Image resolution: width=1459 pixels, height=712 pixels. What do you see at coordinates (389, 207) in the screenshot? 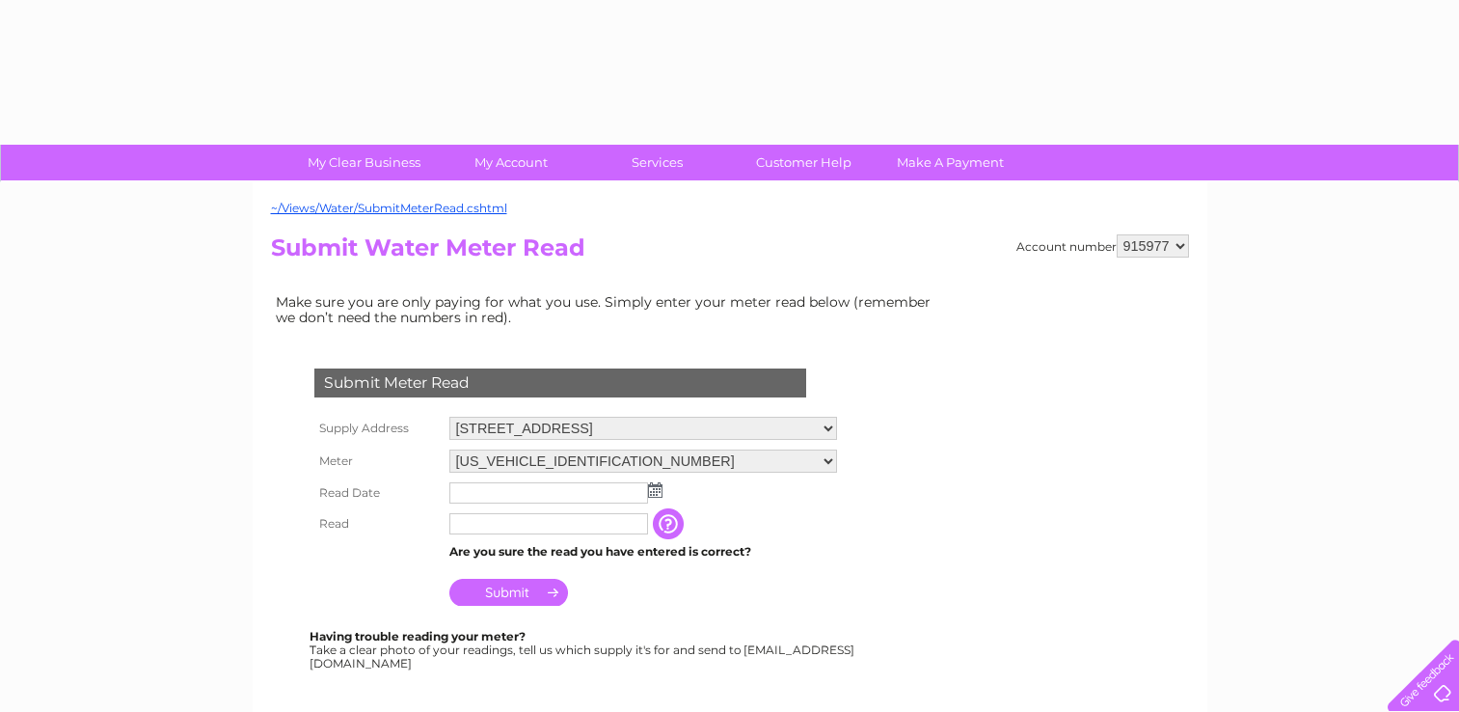
I see `a: ~/Views/Water/SubmitMeterRead.cshtml` at bounding box center [389, 207].